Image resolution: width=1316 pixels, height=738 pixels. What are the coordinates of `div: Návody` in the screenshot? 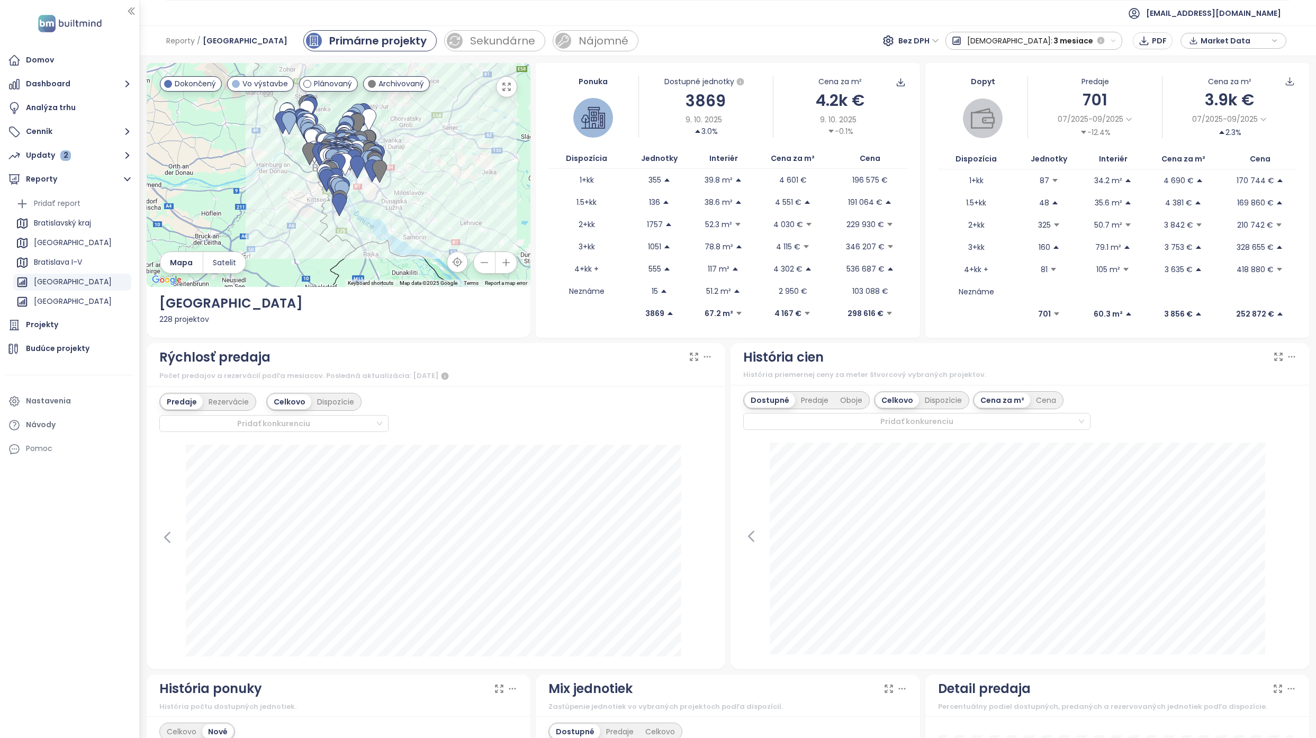 It's located at (41, 424).